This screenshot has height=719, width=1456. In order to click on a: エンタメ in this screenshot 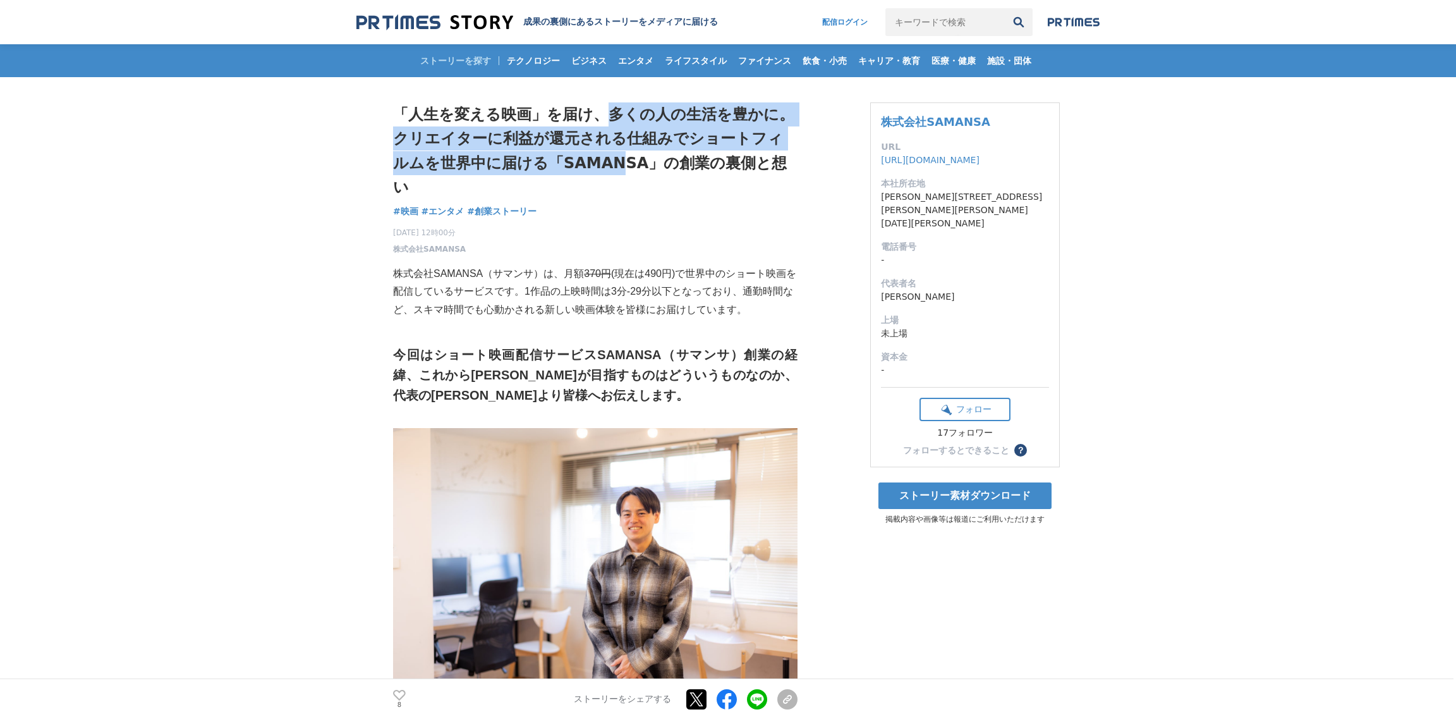, I will do `click(636, 61)`.